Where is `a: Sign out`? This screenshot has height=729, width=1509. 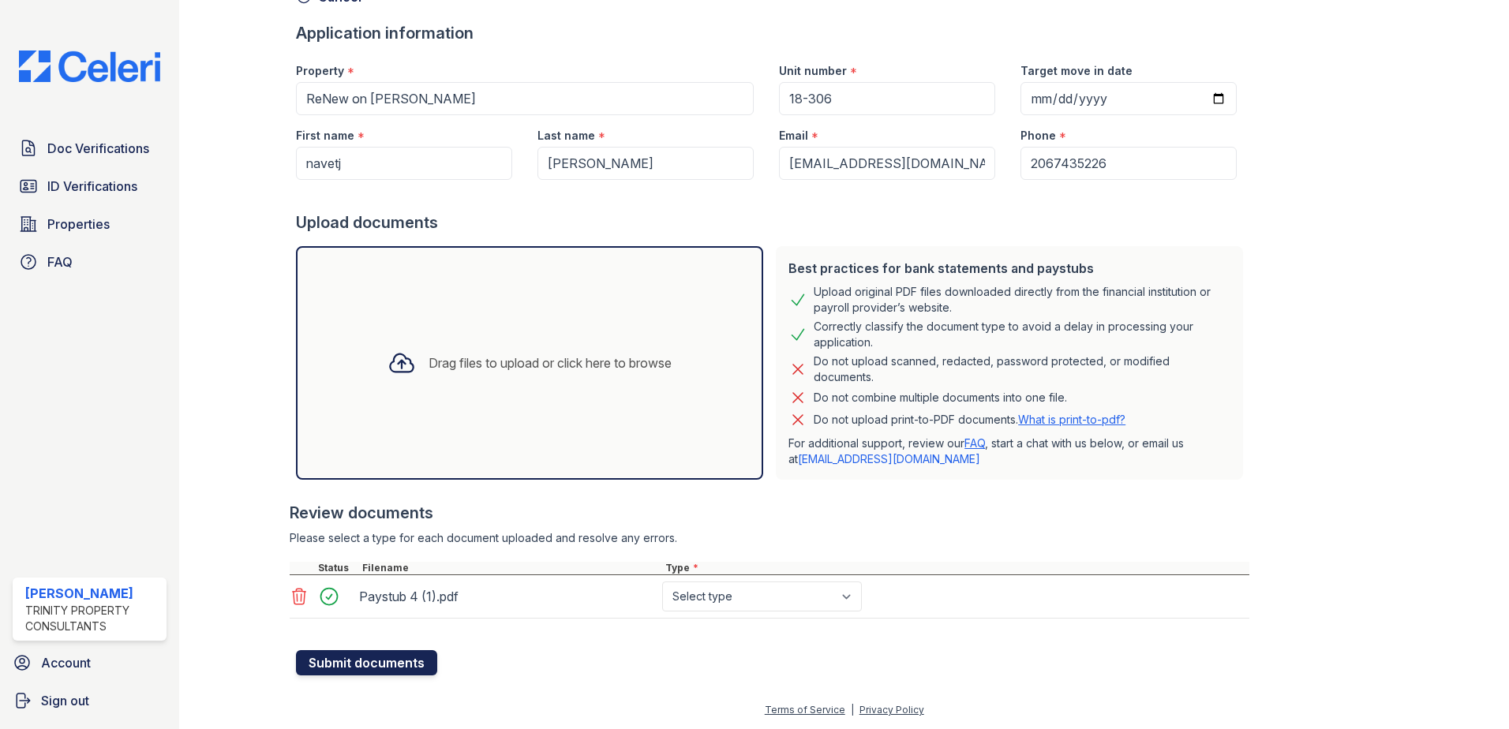
a: Sign out is located at coordinates (89, 701).